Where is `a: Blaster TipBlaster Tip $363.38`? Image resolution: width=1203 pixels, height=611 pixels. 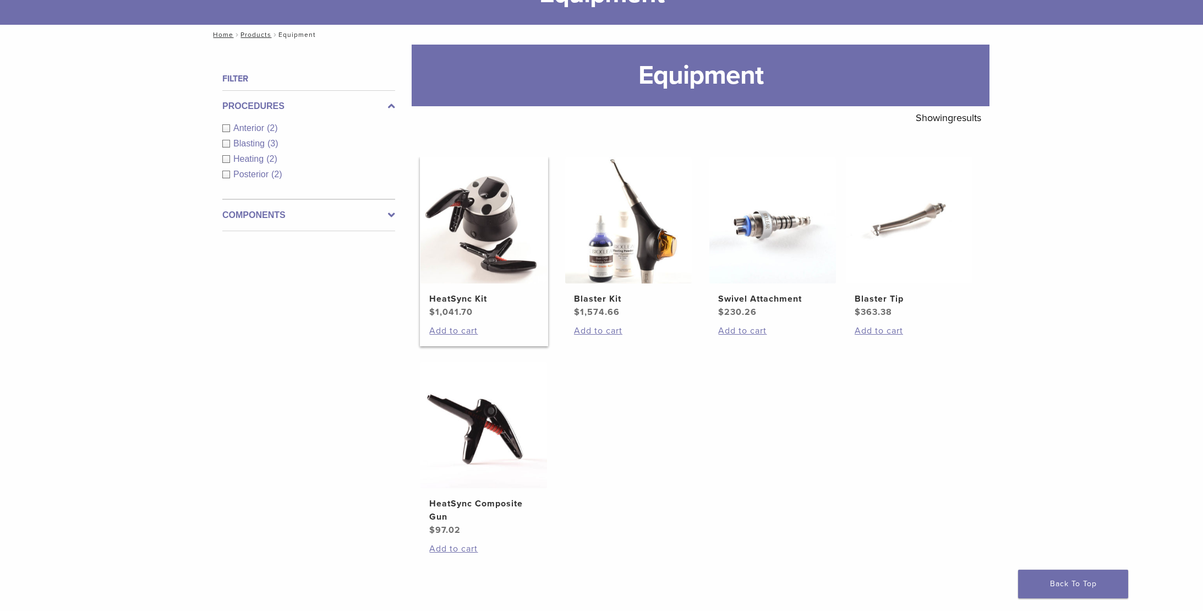
a: Blaster TipBlaster Tip $363.38 is located at coordinates (909, 238).